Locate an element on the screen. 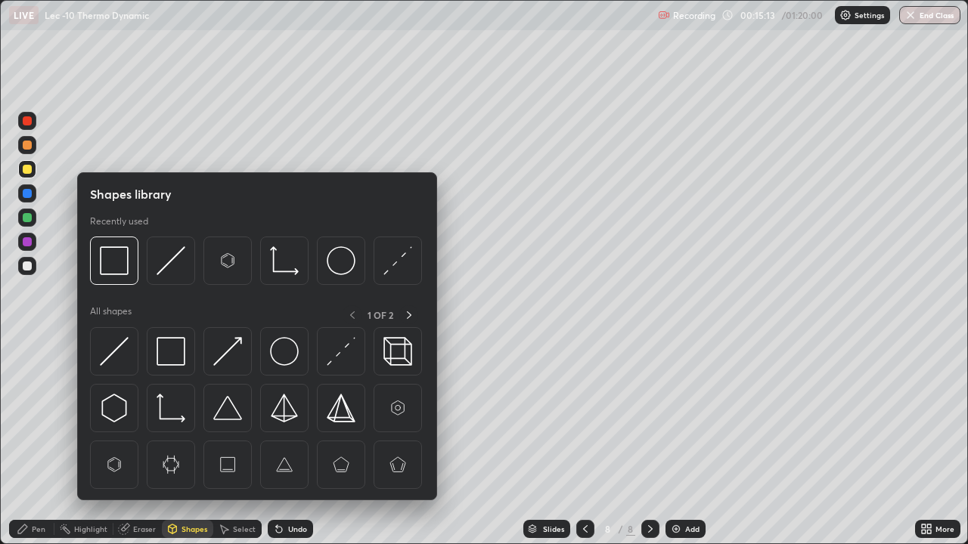  h5: Shapes library is located at coordinates (131, 194).